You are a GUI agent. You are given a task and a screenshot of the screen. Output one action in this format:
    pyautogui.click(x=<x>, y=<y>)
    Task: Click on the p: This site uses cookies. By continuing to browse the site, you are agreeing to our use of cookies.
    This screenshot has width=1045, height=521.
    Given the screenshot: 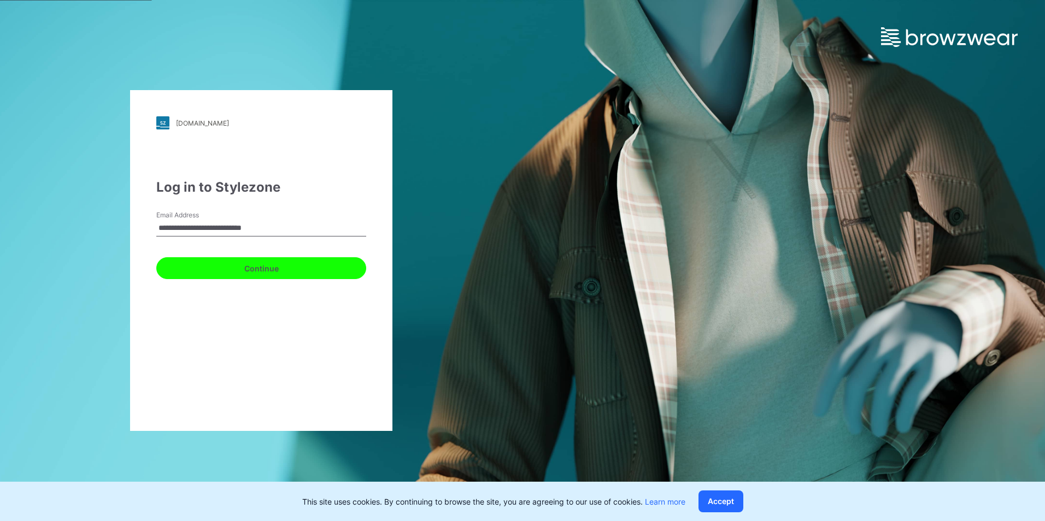 What is the action you would take?
    pyautogui.click(x=493, y=502)
    